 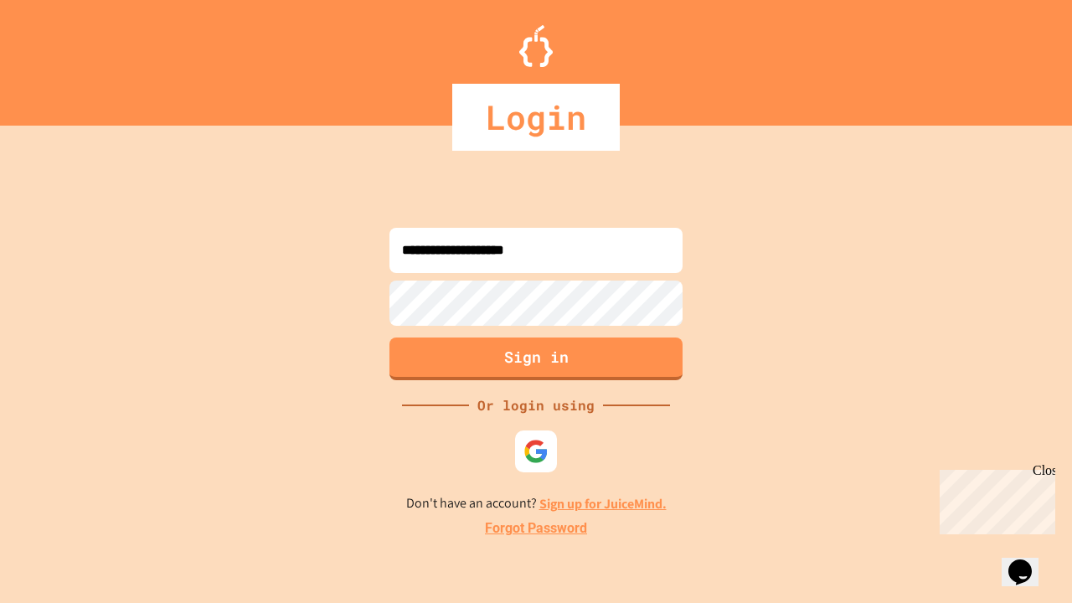 What do you see at coordinates (536, 46) in the screenshot?
I see `img: Logo.svg` at bounding box center [536, 46].